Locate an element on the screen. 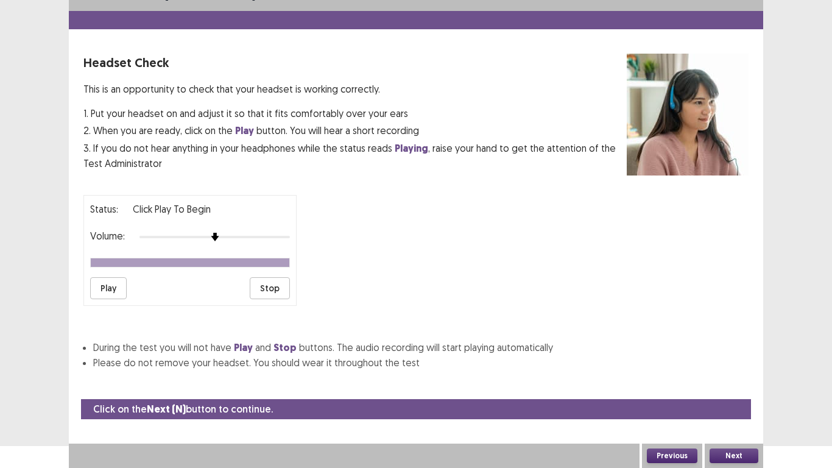 The width and height of the screenshot is (832, 468). strong: Playing is located at coordinates (411, 148).